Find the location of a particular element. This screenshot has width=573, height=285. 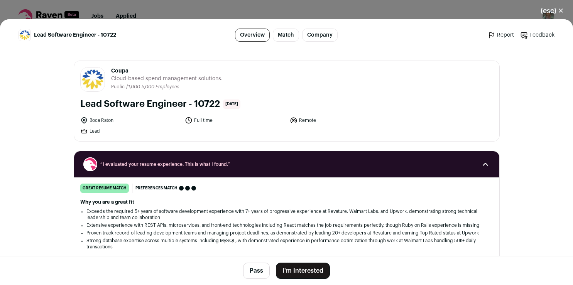

a: Report is located at coordinates (501, 35).